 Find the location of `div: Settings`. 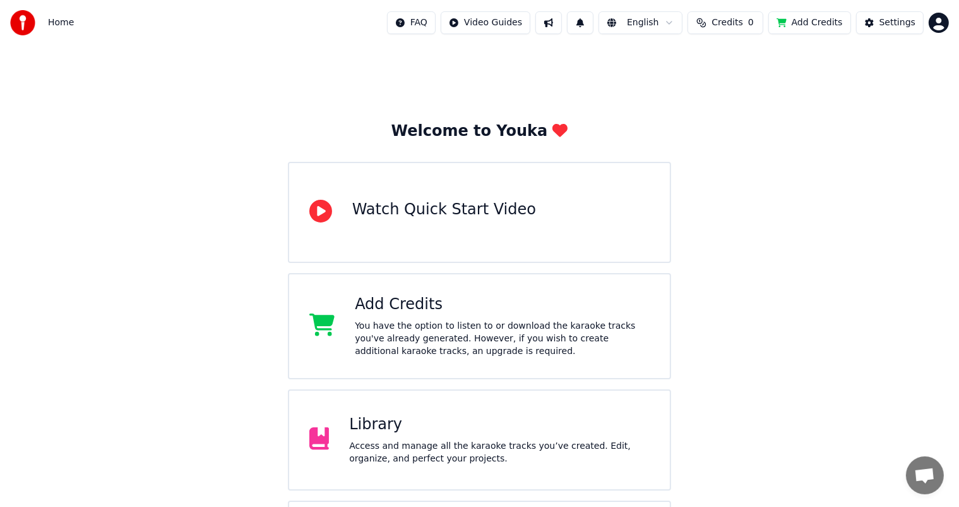

div: Settings is located at coordinates (898, 23).